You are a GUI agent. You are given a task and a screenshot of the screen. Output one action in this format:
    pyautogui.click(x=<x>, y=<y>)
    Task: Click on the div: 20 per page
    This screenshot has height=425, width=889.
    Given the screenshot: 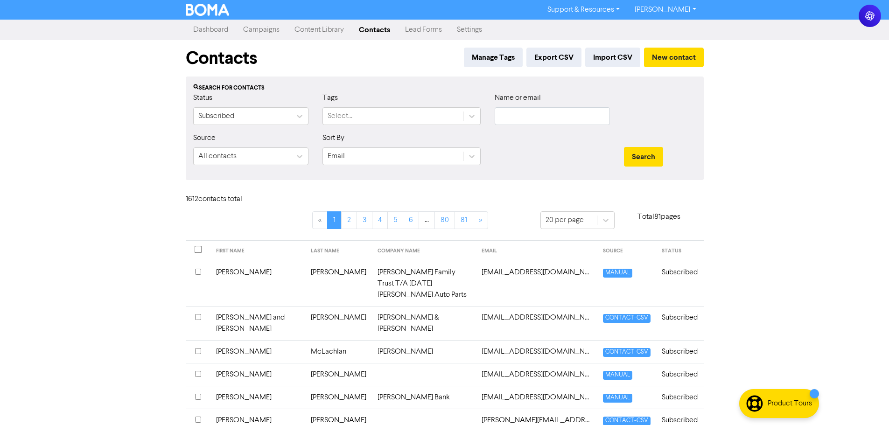 What is the action you would take?
    pyautogui.click(x=565, y=220)
    